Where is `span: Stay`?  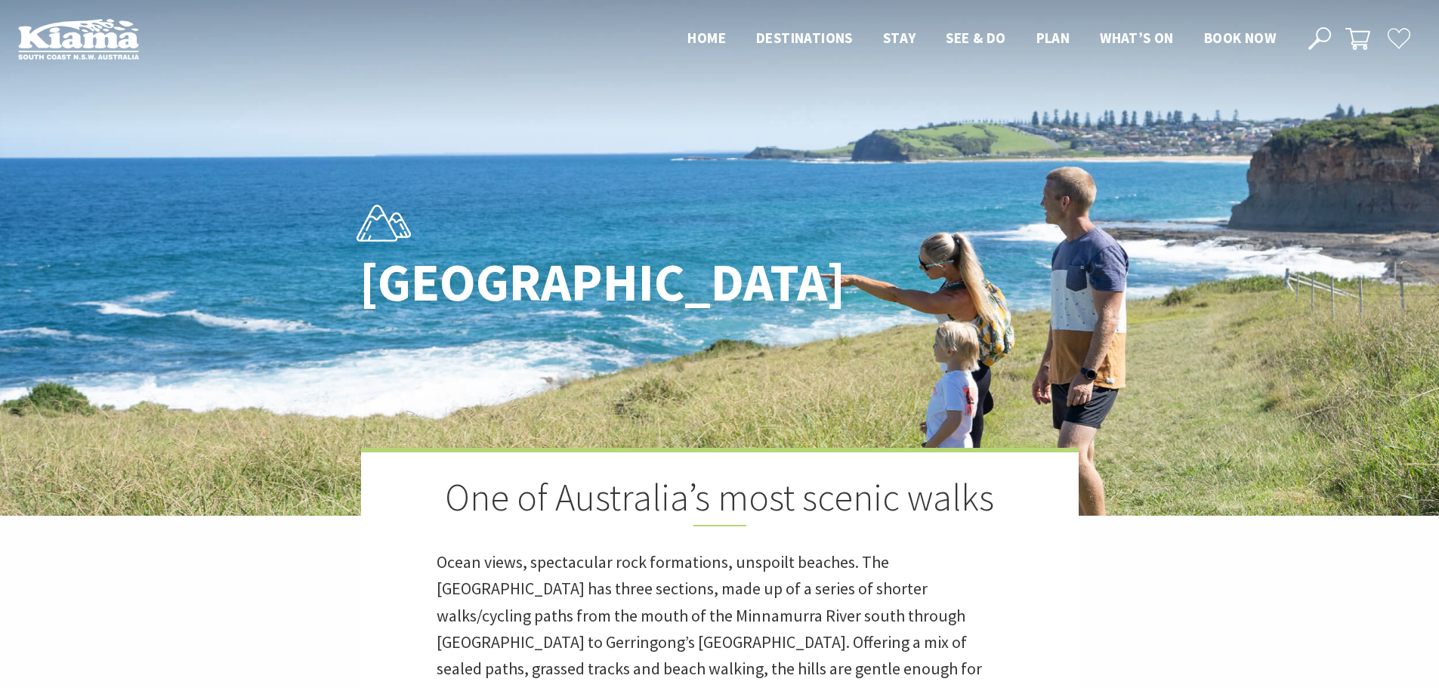
span: Stay is located at coordinates (899, 38).